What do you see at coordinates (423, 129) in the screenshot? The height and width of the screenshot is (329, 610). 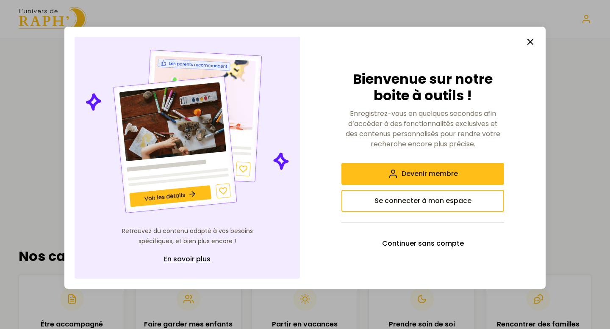 I see `p: Enregistrez-vous en quelques secondes afin d’accéder à des fonctionnalités exclusives et des cont...` at bounding box center [423, 129].